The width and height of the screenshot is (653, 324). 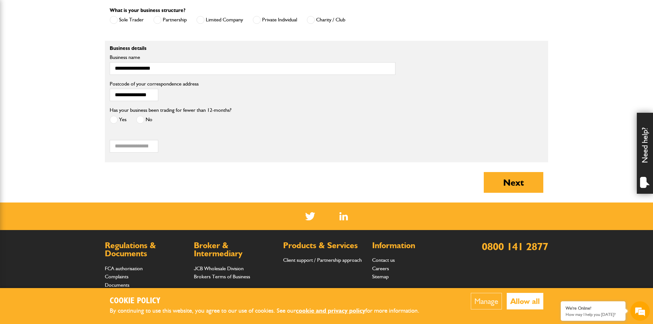 What do you see at coordinates (310, 216) in the screenshot?
I see `a: Twitter` at bounding box center [310, 216].